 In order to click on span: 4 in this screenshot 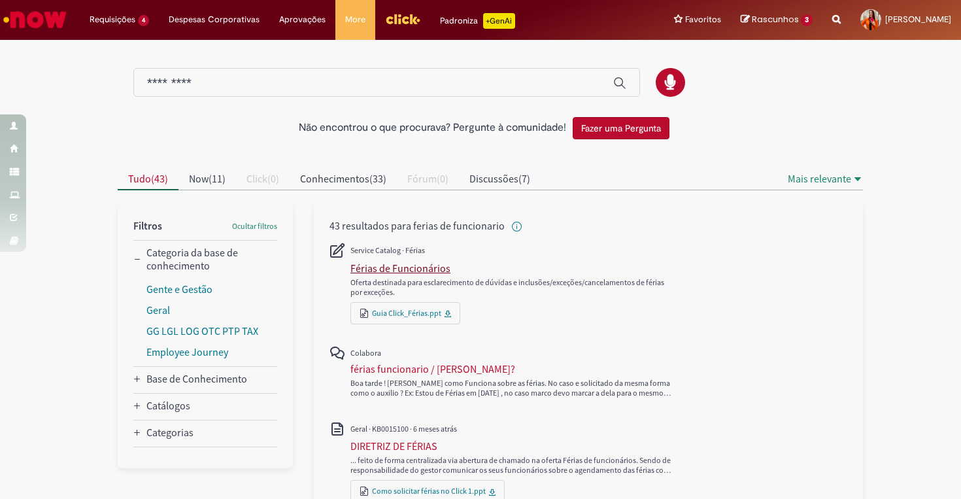, I will do `click(143, 20)`.